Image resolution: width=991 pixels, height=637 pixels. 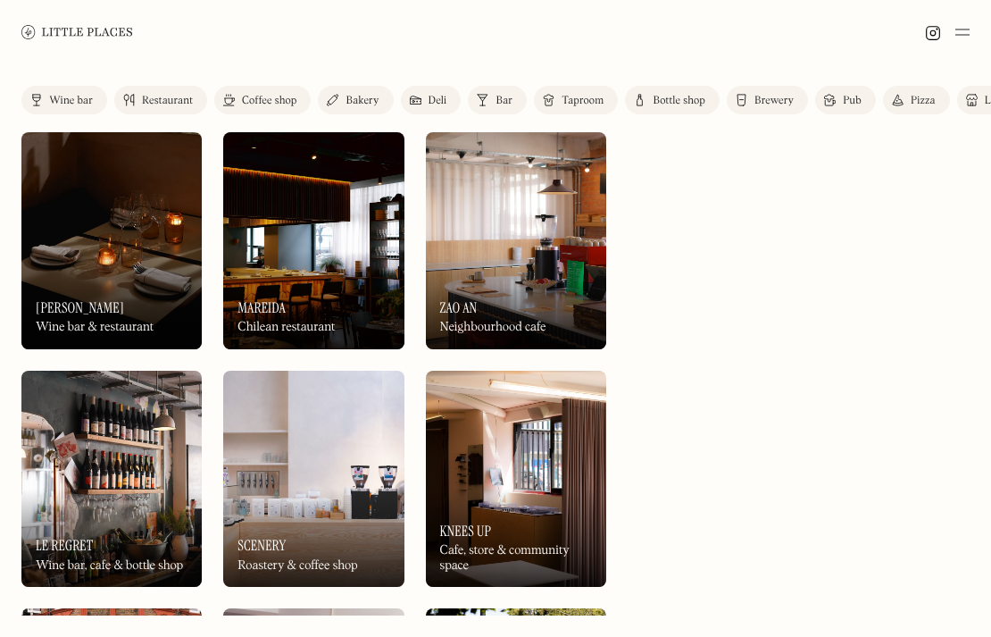 What do you see at coordinates (313, 240) in the screenshot?
I see `img: Mareida` at bounding box center [313, 240].